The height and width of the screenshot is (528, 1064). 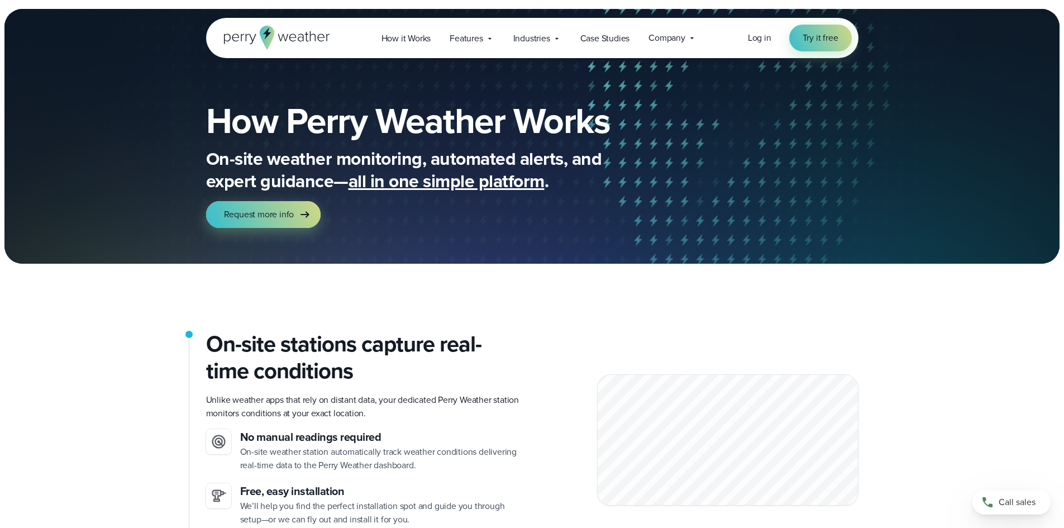 What do you see at coordinates (667, 38) in the screenshot?
I see `span: Company` at bounding box center [667, 38].